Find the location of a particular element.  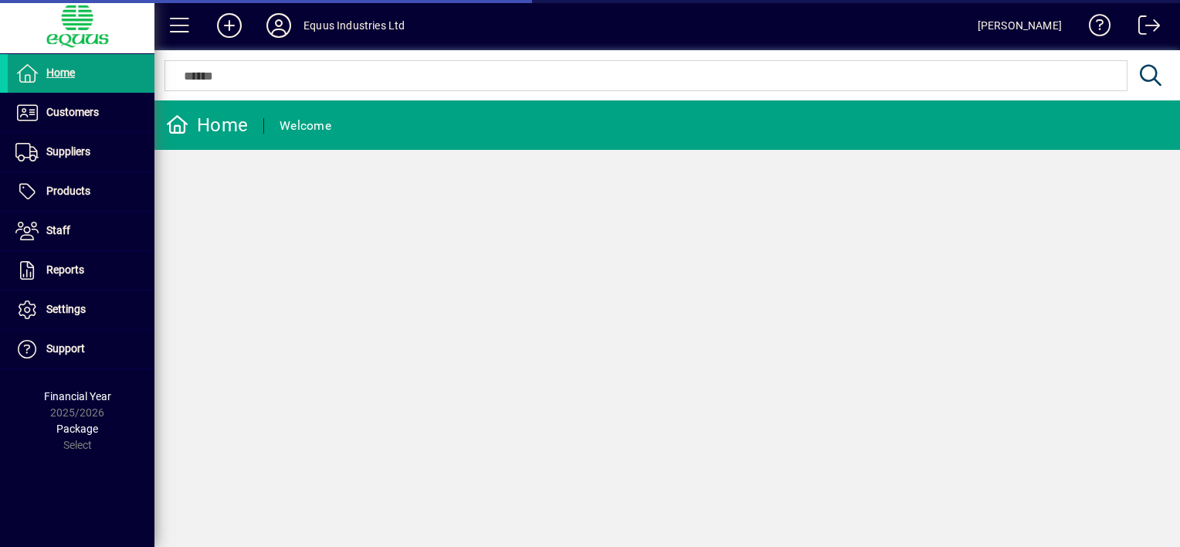

a: Staff is located at coordinates (81, 231).